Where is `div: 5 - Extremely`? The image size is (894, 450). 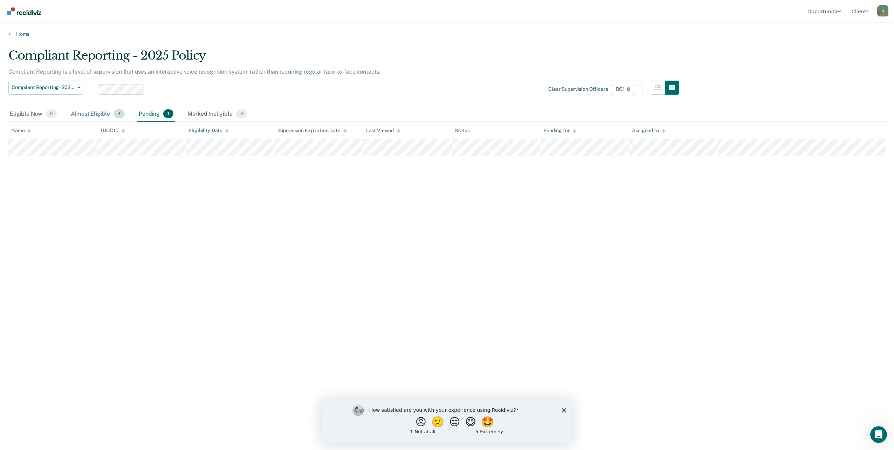
div: 5 - Extremely is located at coordinates (187, 34).